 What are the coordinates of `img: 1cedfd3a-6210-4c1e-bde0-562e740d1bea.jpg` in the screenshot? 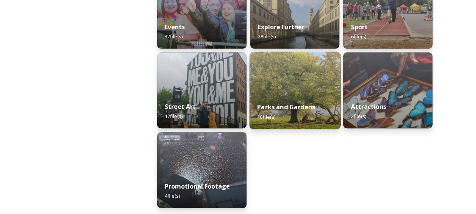 It's located at (295, 90).